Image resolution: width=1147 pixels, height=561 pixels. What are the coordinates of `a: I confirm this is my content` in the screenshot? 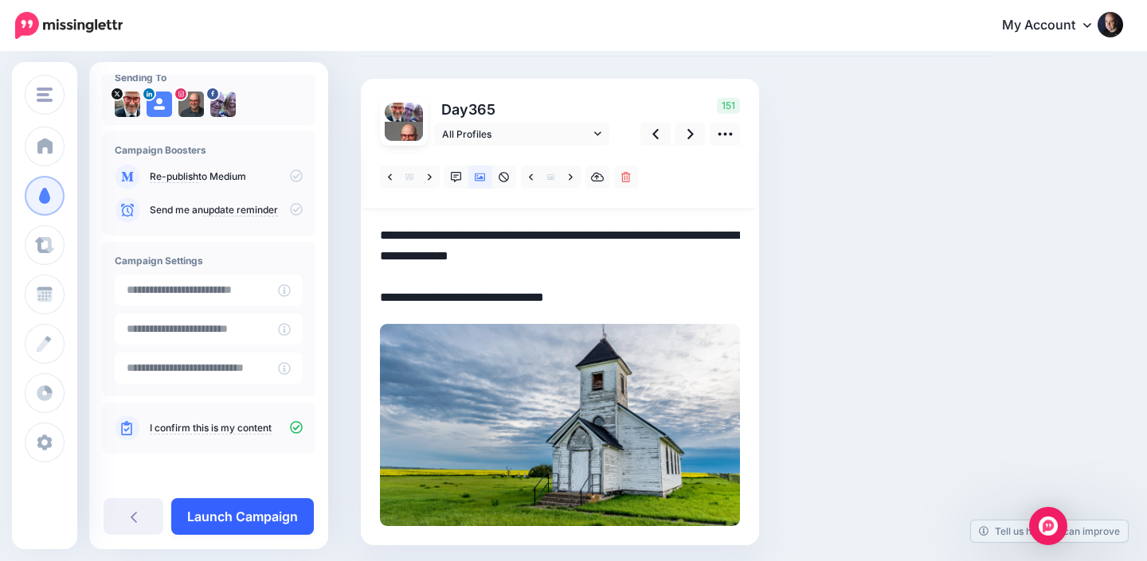 It's located at (210, 428).